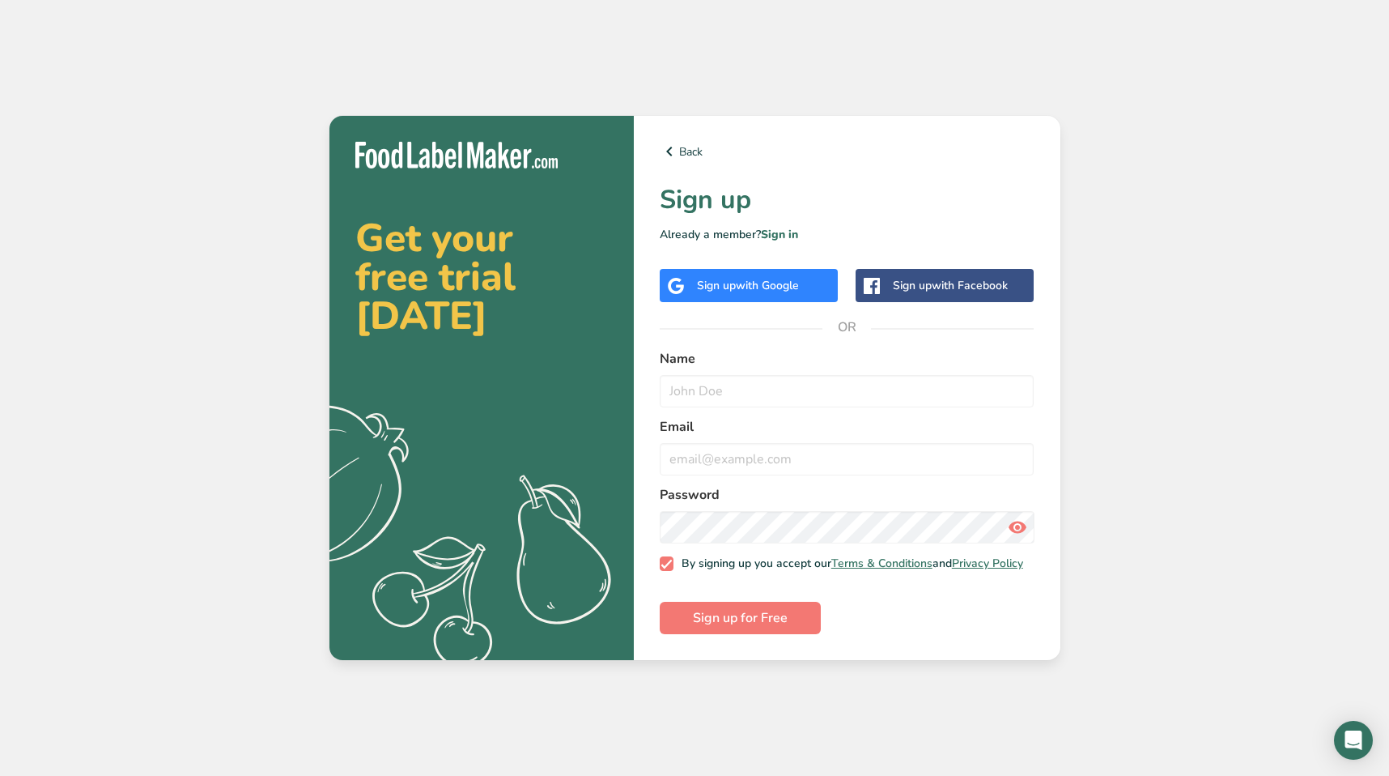  Describe the element at coordinates (740, 618) in the screenshot. I see `button: Sign up for Free` at that location.